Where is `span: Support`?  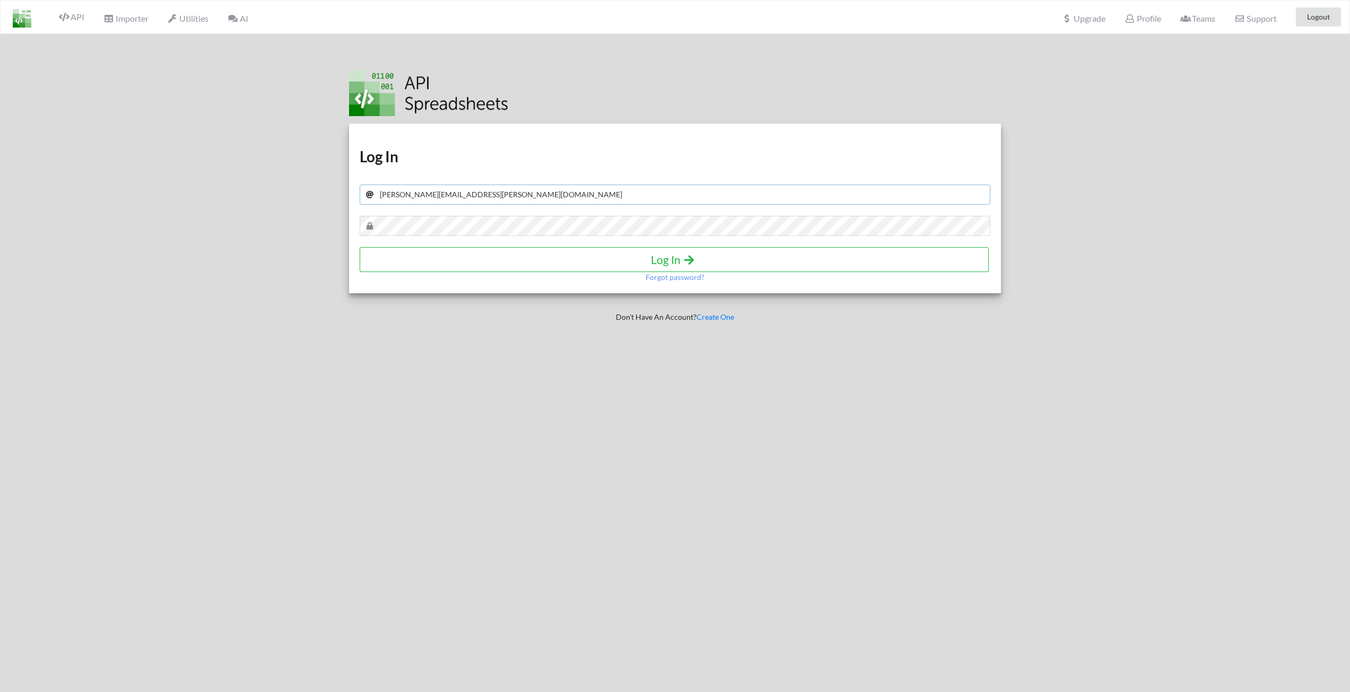
span: Support is located at coordinates (1255, 19).